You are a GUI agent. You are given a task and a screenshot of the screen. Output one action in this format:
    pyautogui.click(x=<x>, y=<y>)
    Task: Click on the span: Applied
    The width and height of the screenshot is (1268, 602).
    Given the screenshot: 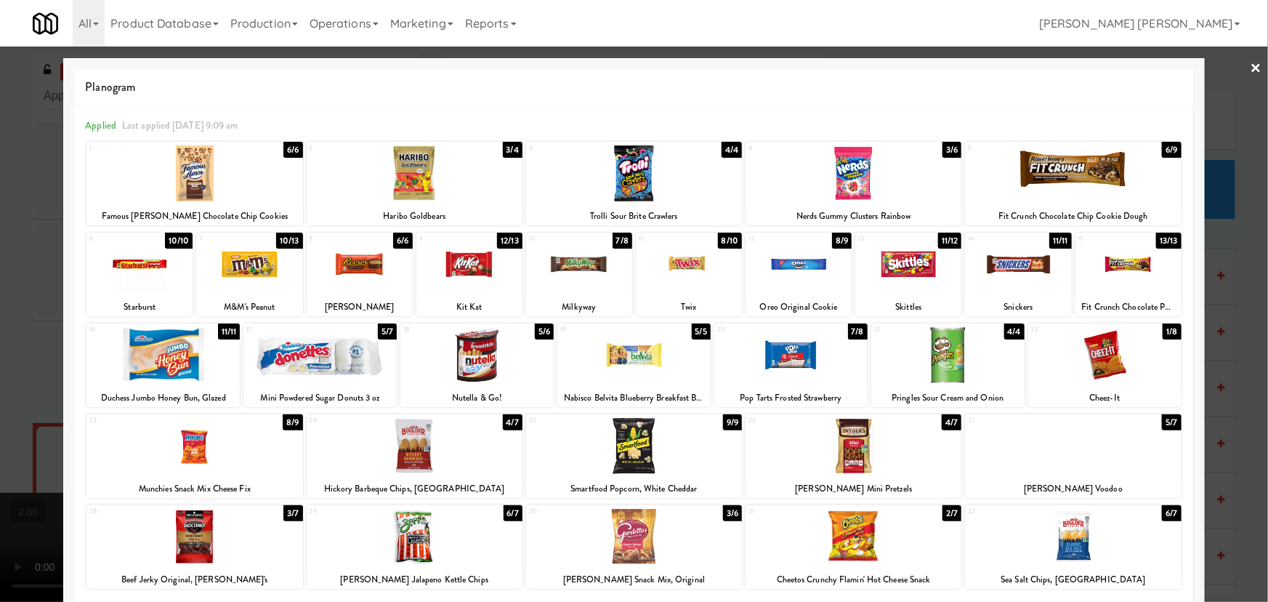 What is the action you would take?
    pyautogui.click(x=100, y=125)
    